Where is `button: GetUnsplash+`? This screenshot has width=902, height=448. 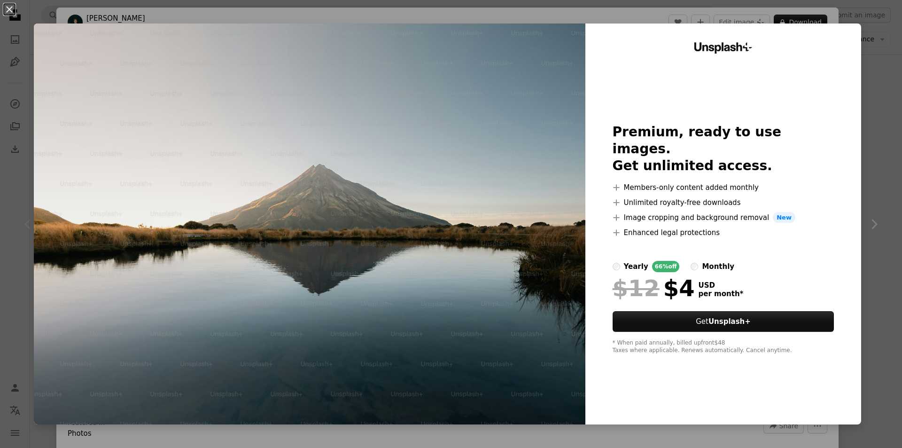 button: GetUnsplash+ is located at coordinates (724, 321).